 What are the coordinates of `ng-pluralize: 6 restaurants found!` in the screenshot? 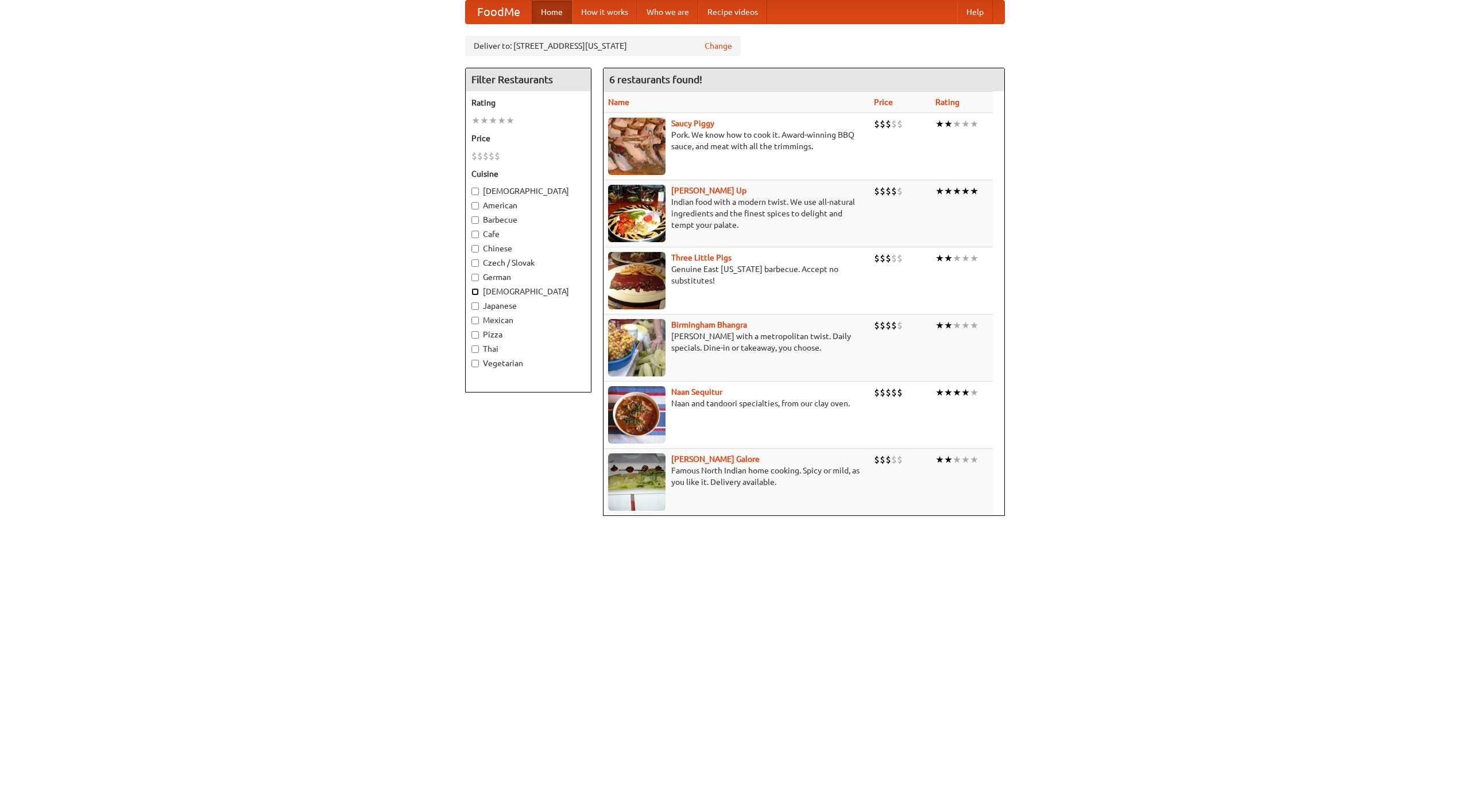 It's located at (656, 79).